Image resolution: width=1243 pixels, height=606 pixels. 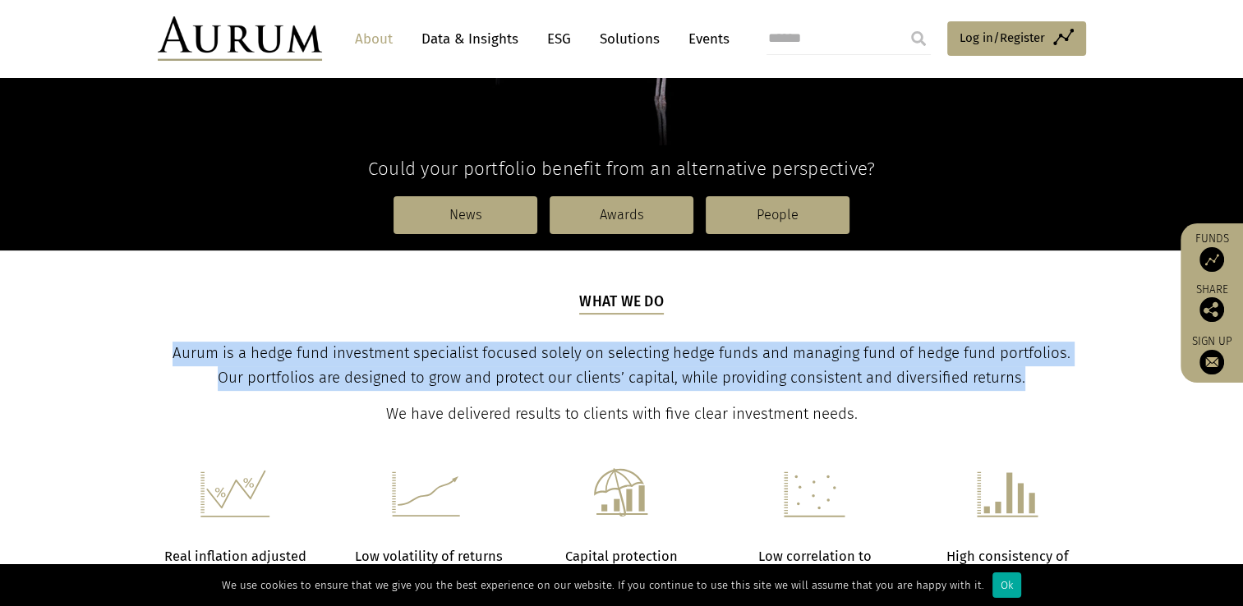 I want to click on h4: Could your portfolio benefit from an alternative perspective?, so click(x=622, y=168).